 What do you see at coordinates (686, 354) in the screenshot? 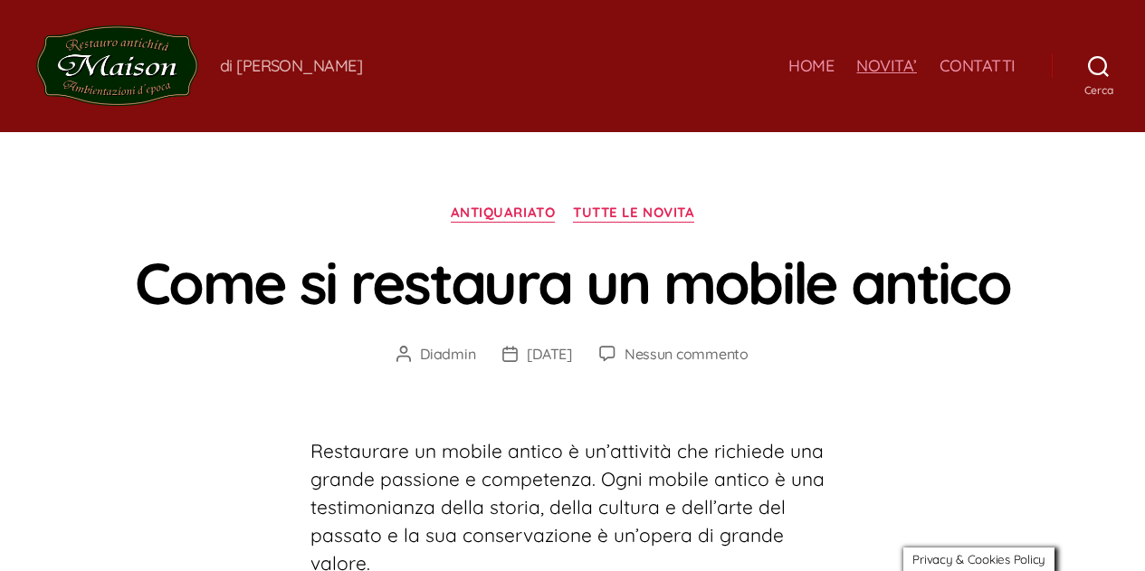
I see `a: Nessun commento` at bounding box center [686, 354].